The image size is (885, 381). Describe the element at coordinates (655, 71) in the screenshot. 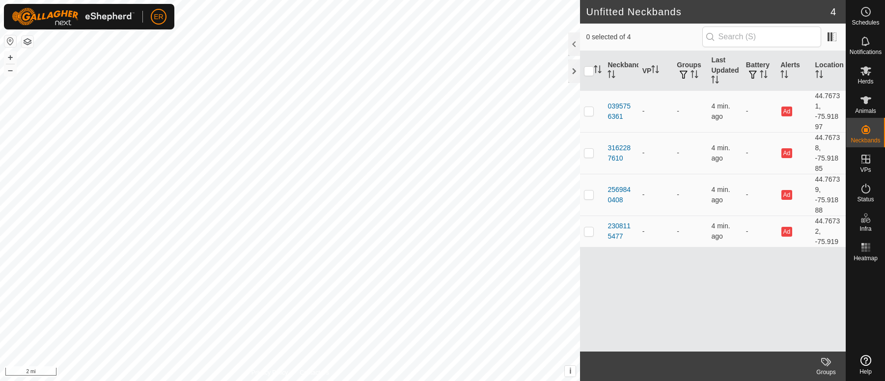

I see `th: VP` at that location.